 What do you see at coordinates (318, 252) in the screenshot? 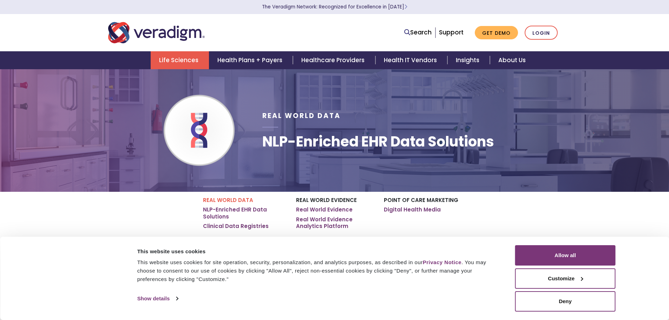
I see `div: This website uses cookies` at bounding box center [318, 252].